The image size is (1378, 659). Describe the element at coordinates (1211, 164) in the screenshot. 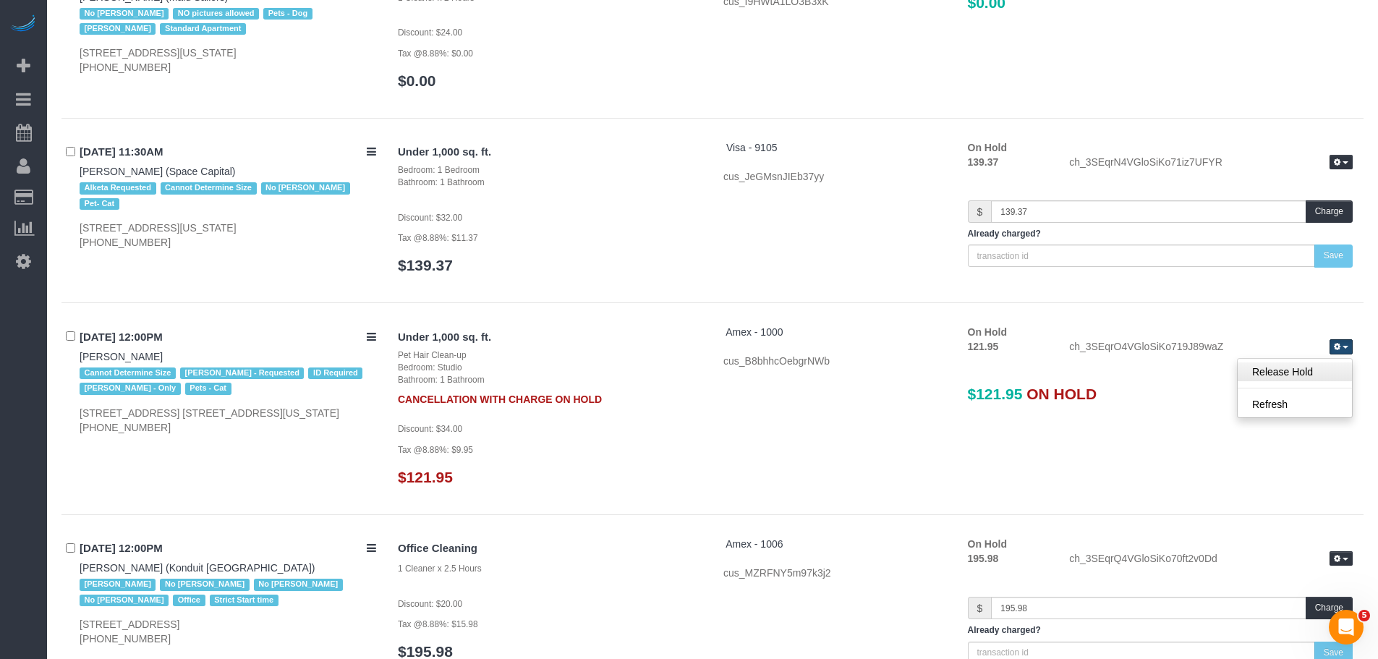

I see `div: ch_3SEqrN4VGloSiKo71iz7UFYR` at that location.